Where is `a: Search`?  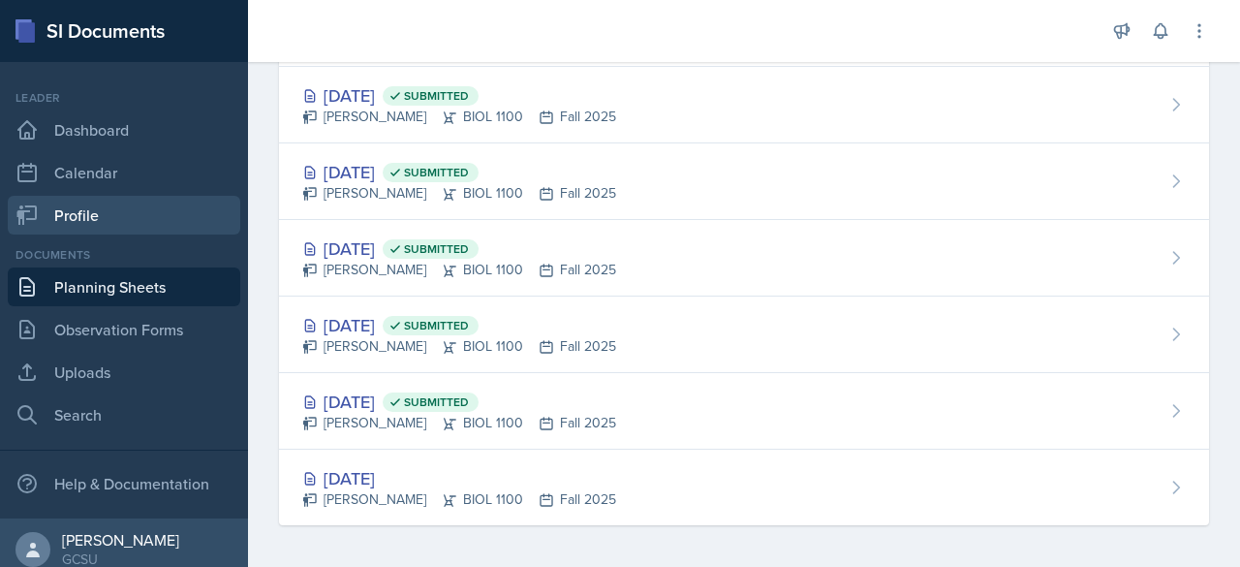 a: Search is located at coordinates (124, 415).